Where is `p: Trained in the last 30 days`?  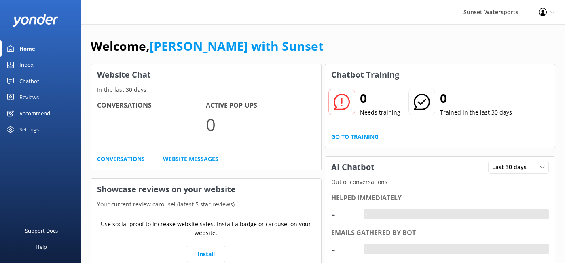 p: Trained in the last 30 days is located at coordinates (476, 112).